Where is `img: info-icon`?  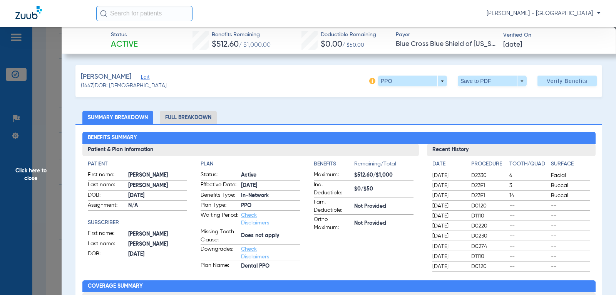
img: info-icon is located at coordinates (372, 81).